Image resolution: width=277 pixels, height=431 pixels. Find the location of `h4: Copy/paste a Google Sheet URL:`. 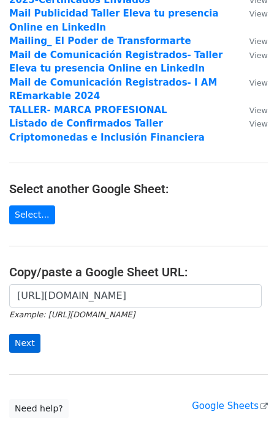

h4: Copy/paste a Google Sheet URL: is located at coordinates (138, 272).